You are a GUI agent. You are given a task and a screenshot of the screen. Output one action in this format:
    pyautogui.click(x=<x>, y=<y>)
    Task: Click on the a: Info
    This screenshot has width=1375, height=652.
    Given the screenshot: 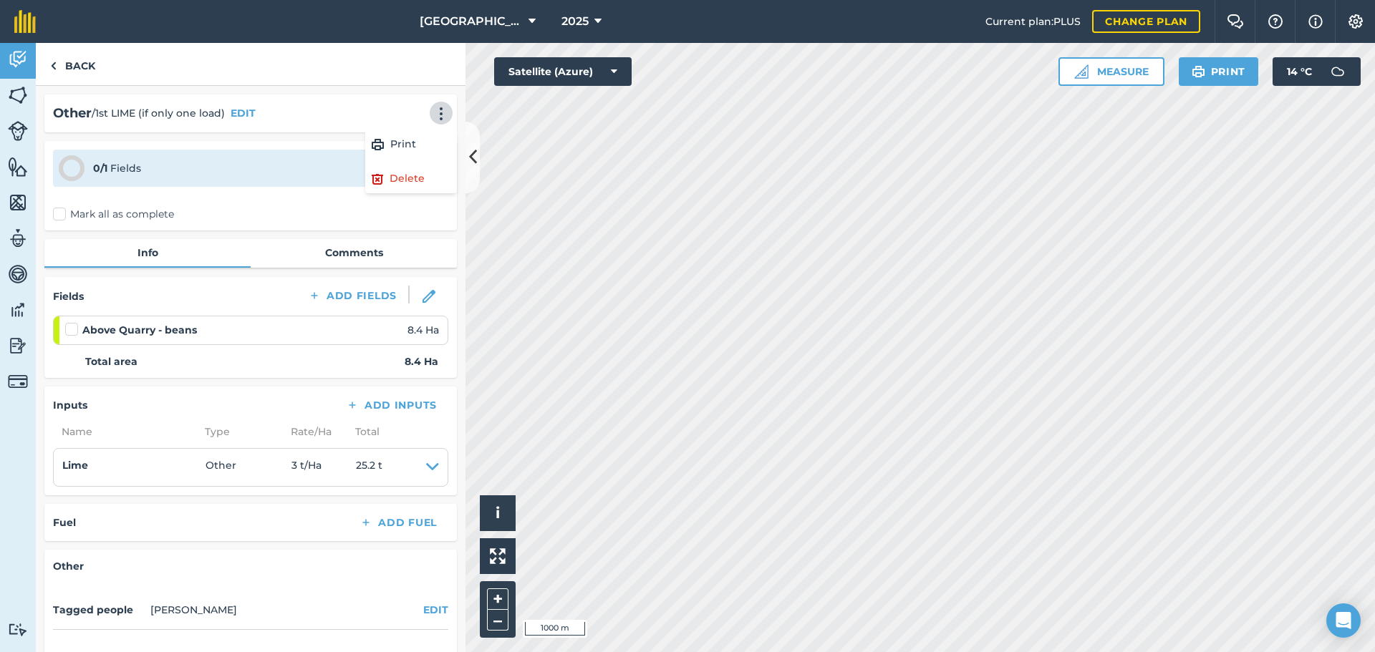 What is the action you would take?
    pyautogui.click(x=148, y=253)
    